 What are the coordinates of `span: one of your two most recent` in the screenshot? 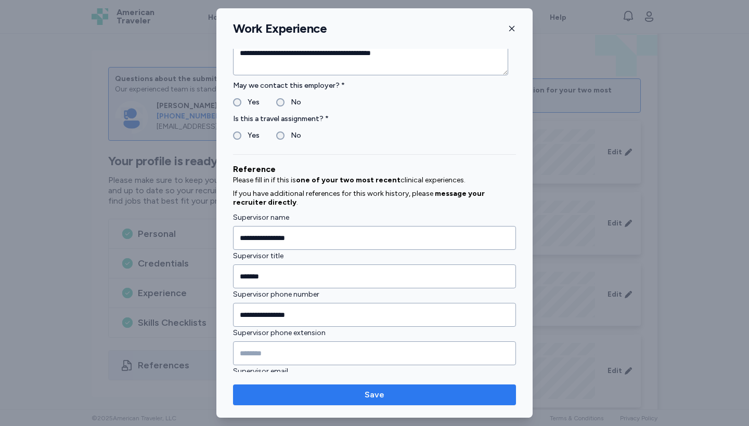 It's located at (348, 180).